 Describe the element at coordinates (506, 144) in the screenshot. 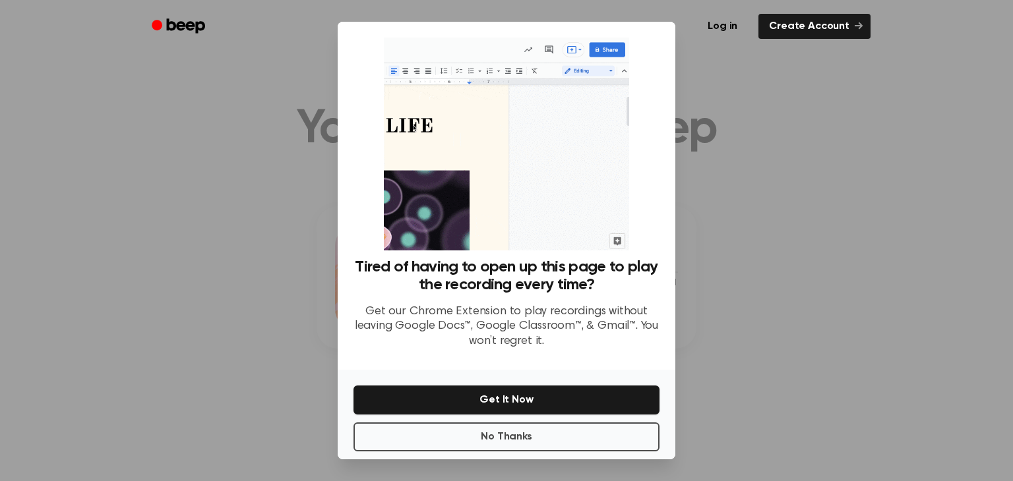

I see `img: Beep extension in action` at that location.